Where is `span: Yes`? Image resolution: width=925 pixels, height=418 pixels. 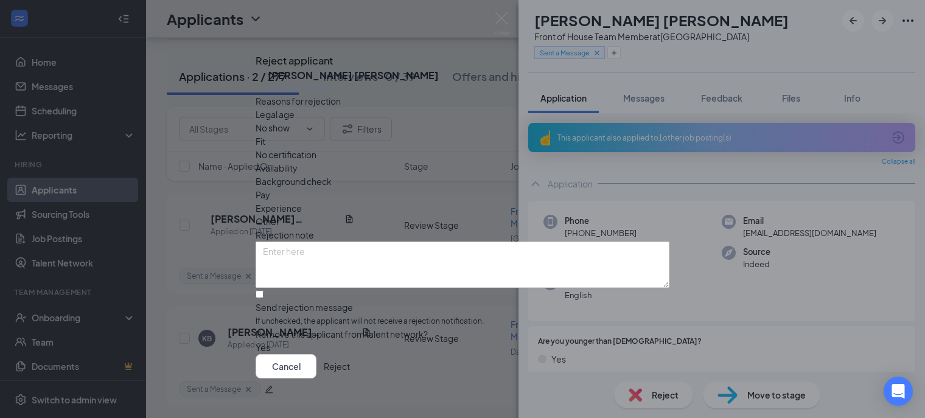
span: Yes is located at coordinates (263, 347).